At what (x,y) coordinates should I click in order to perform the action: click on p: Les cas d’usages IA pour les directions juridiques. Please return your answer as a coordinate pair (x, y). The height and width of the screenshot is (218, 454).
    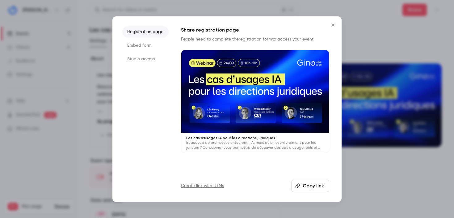
    Looking at the image, I should click on (255, 138).